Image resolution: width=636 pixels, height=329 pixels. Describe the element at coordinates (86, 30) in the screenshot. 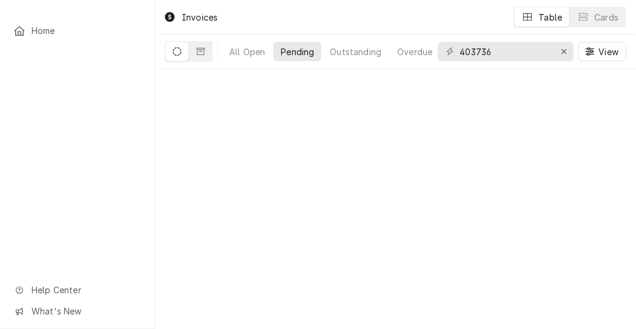

I see `span: Home` at that location.